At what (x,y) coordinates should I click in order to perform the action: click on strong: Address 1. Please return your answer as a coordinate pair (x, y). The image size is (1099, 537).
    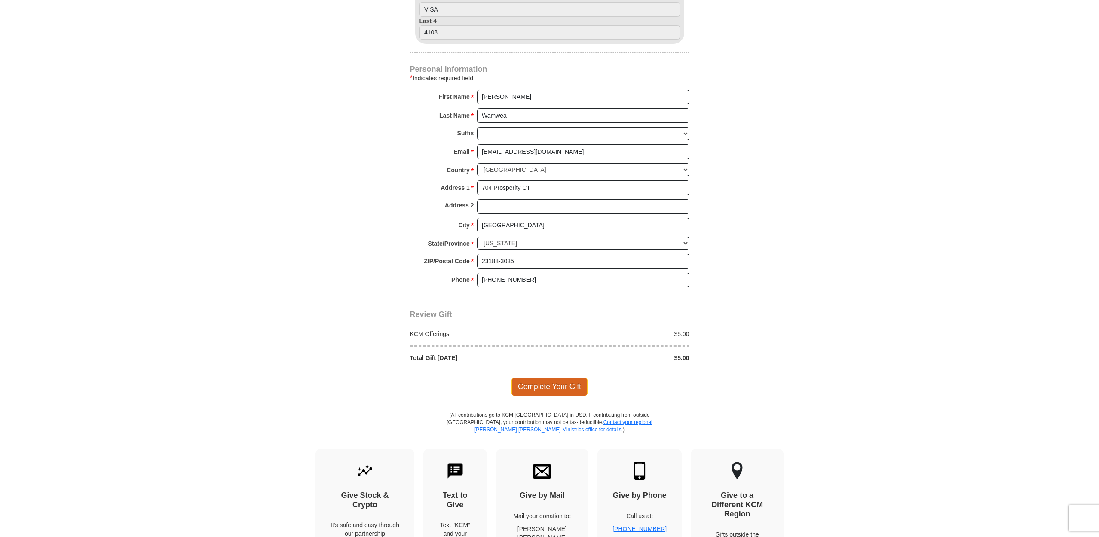
    Looking at the image, I should click on (455, 188).